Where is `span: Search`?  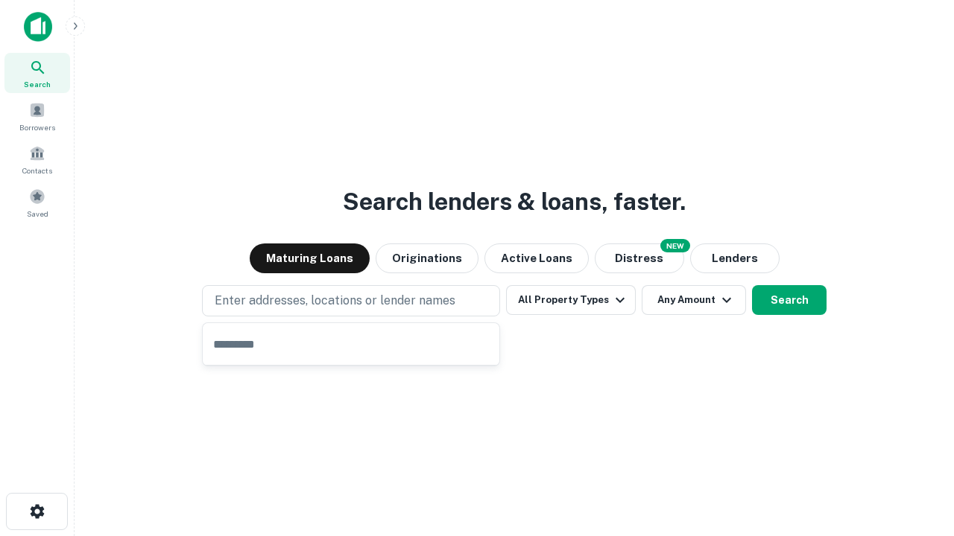 span: Search is located at coordinates (37, 84).